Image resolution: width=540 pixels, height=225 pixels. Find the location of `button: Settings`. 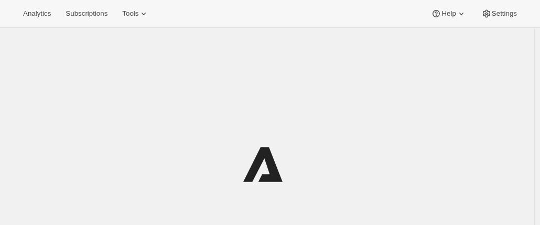

button: Settings is located at coordinates (499, 14).